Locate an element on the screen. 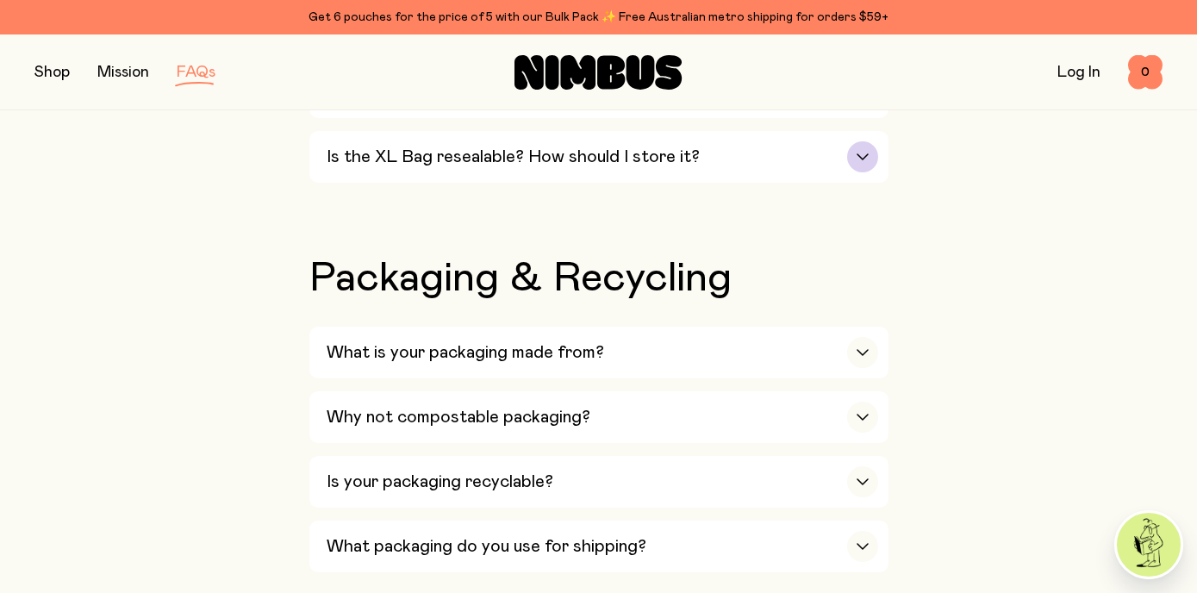 The width and height of the screenshot is (1197, 593). img: agent is located at coordinates (1149, 545).